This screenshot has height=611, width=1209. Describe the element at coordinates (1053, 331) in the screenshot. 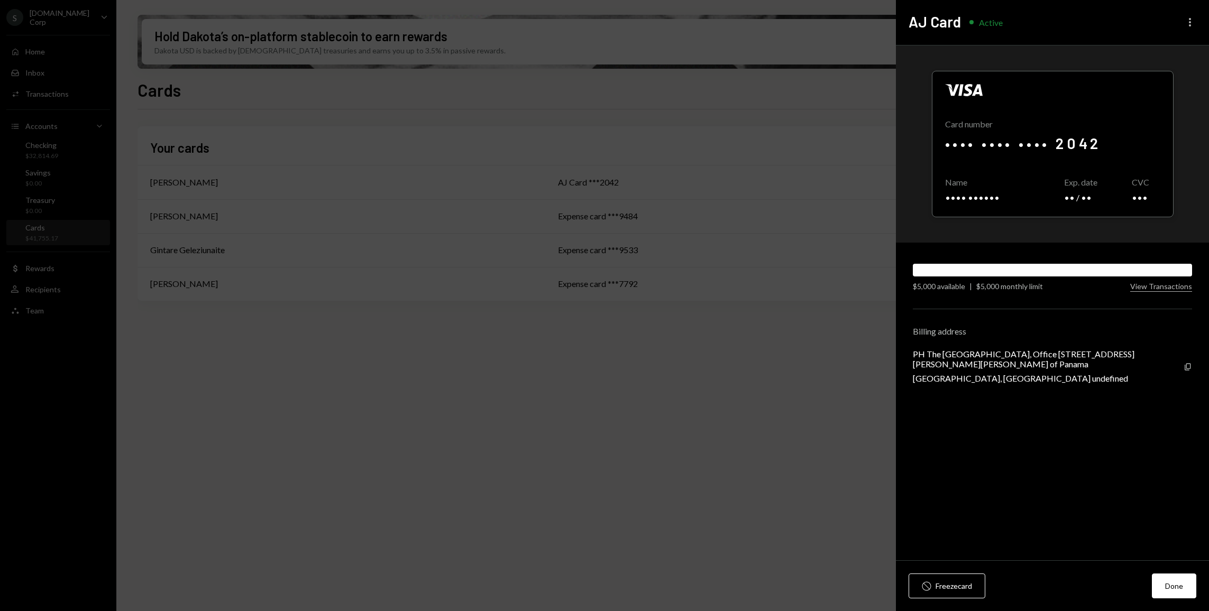

I see `div: Billing address` at that location.